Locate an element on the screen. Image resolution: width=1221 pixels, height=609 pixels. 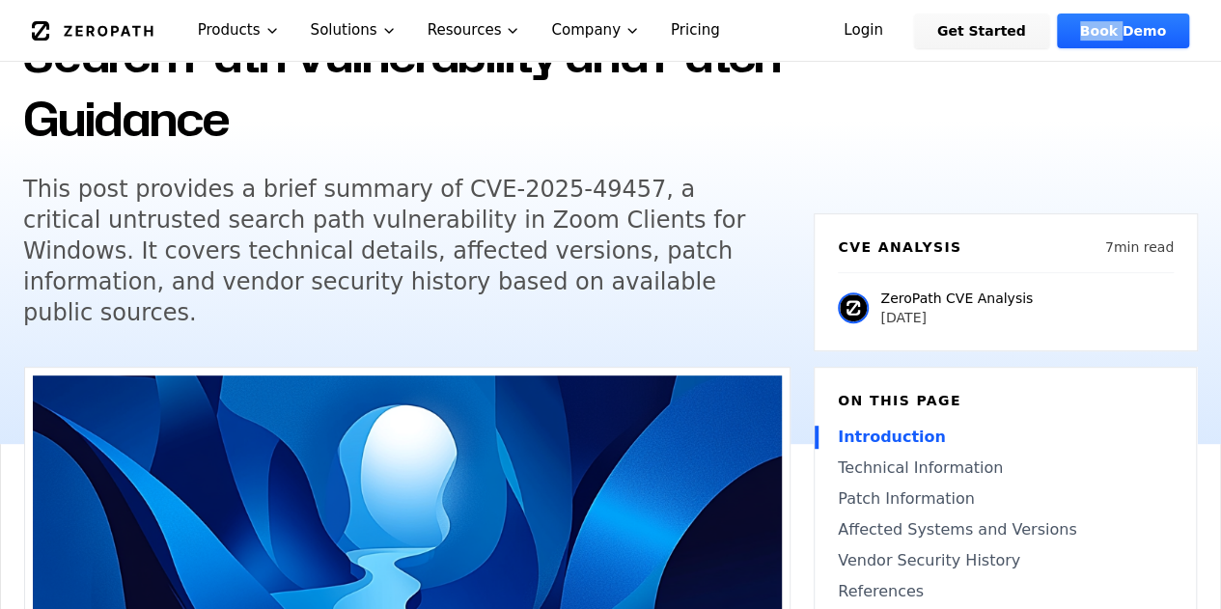
p: ZeroPath CVE Analysis is located at coordinates (956, 298).